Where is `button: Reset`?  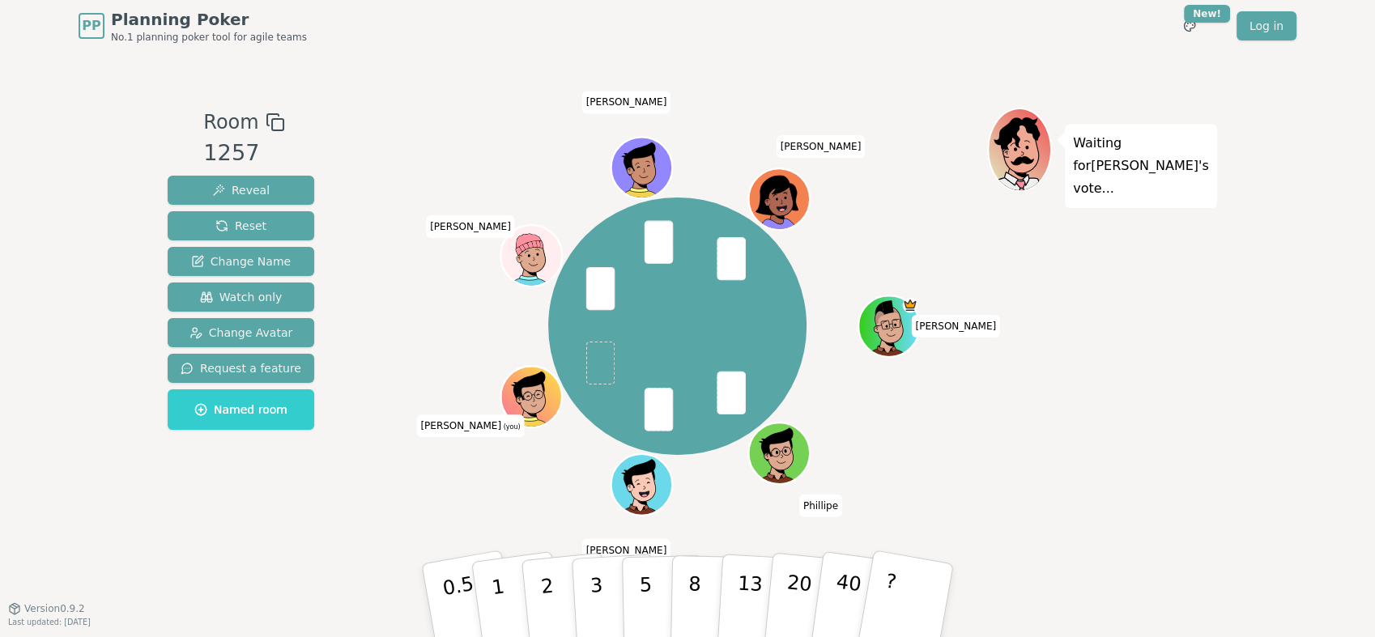 button: Reset is located at coordinates (241, 226).